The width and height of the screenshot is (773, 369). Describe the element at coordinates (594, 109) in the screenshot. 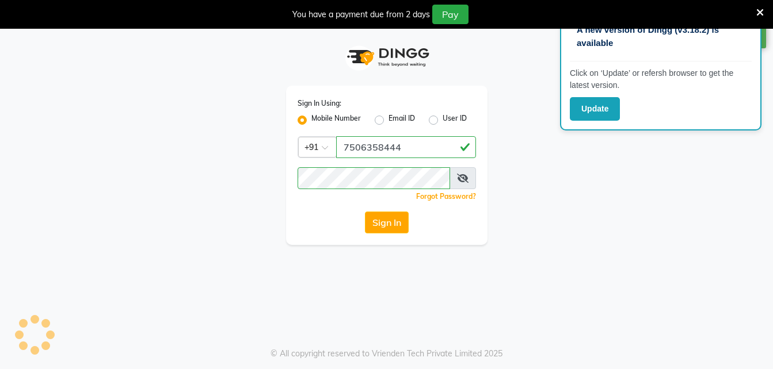

I see `button: Update` at that location.